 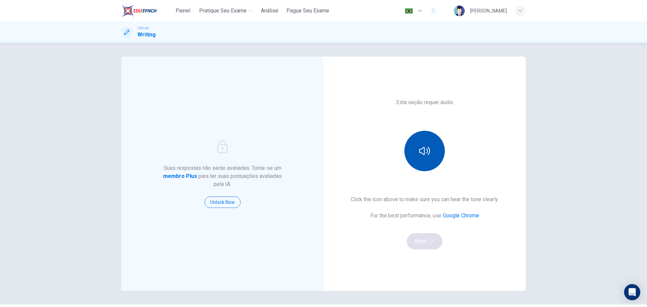 What do you see at coordinates (183, 11) in the screenshot?
I see `span: Painel` at bounding box center [183, 11].